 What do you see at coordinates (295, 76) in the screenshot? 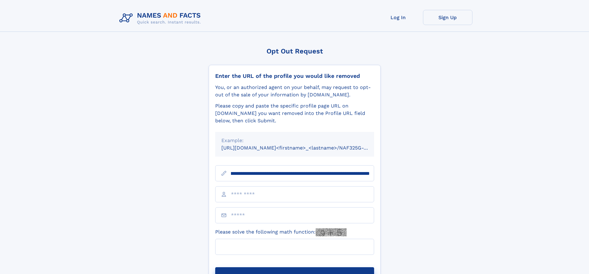
I see `div: Enter the URL of the profile you would like removed` at bounding box center [295, 76].